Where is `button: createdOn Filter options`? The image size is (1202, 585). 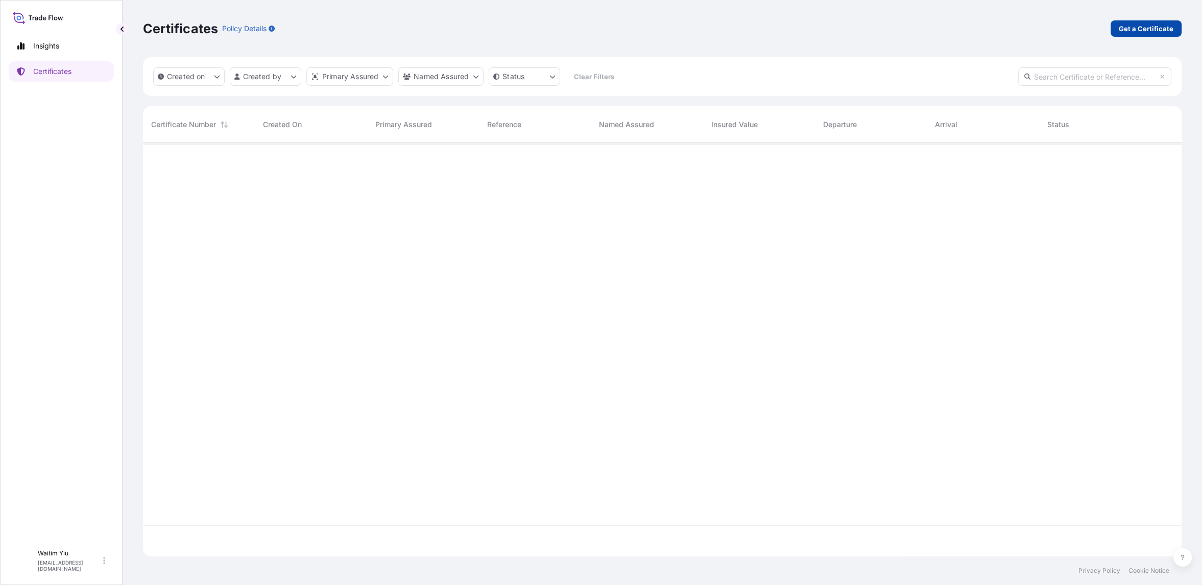
button: createdOn Filter options is located at coordinates (189, 77).